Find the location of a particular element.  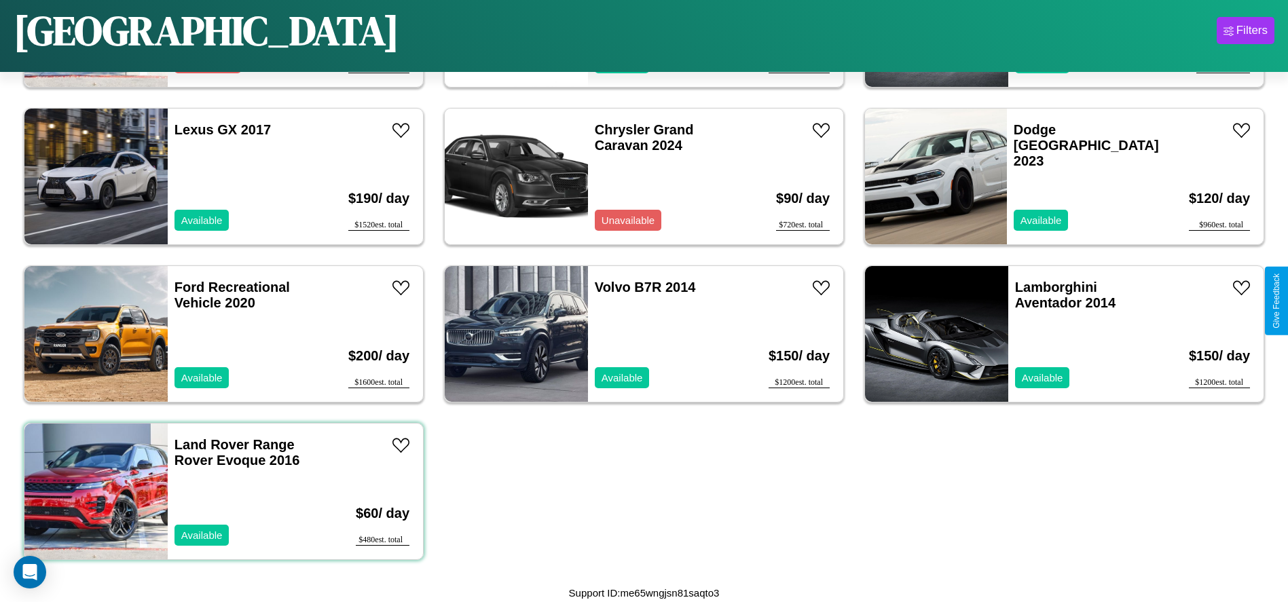

button: Filters is located at coordinates (1245, 31).